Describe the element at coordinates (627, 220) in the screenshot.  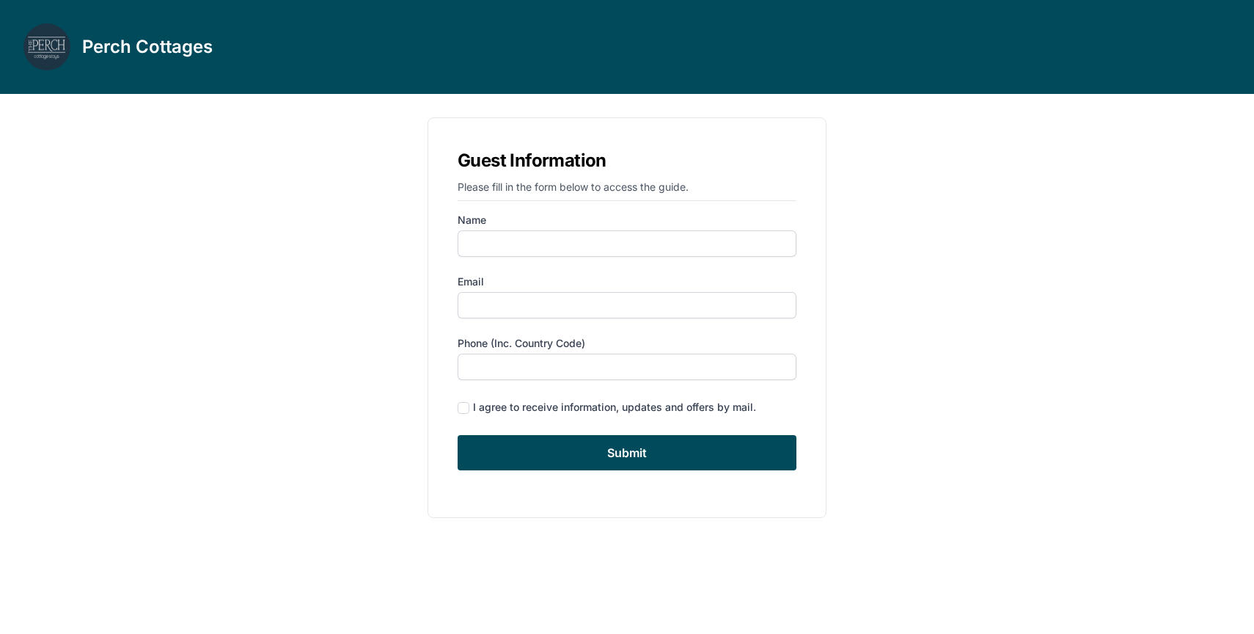
I see `label: Name` at that location.